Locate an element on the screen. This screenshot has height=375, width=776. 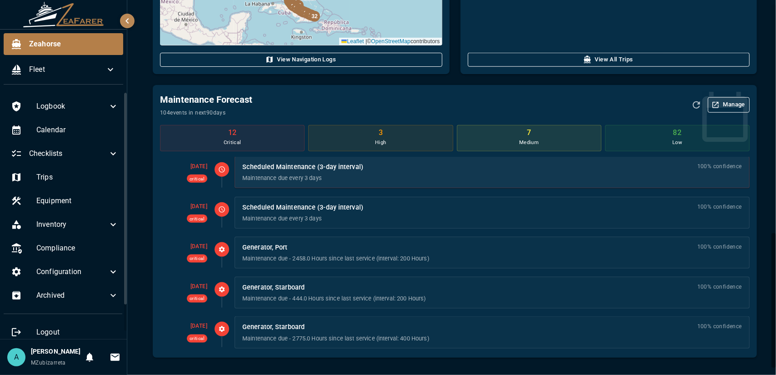
button: Invitations is located at coordinates (115, 357).